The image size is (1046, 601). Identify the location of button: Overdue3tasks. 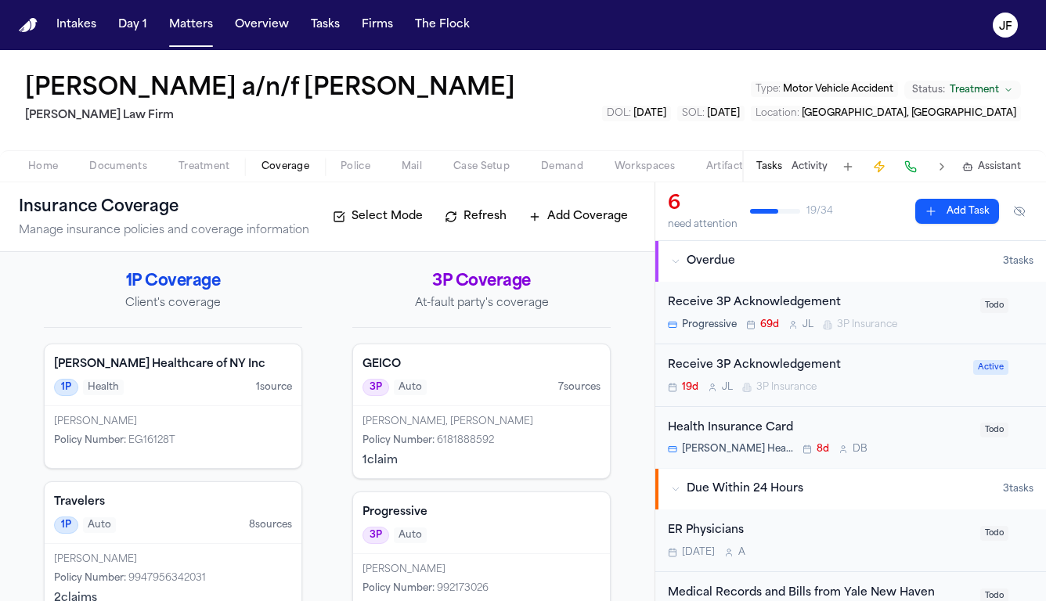
(850, 261).